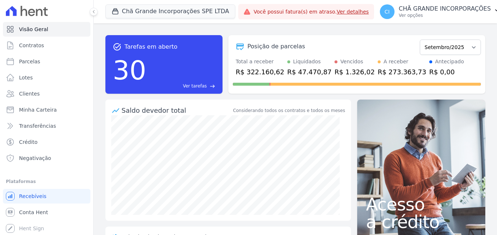 The height and width of the screenshot is (235, 497). Describe the element at coordinates (117, 47) in the screenshot. I see `span: task_alt` at that location.